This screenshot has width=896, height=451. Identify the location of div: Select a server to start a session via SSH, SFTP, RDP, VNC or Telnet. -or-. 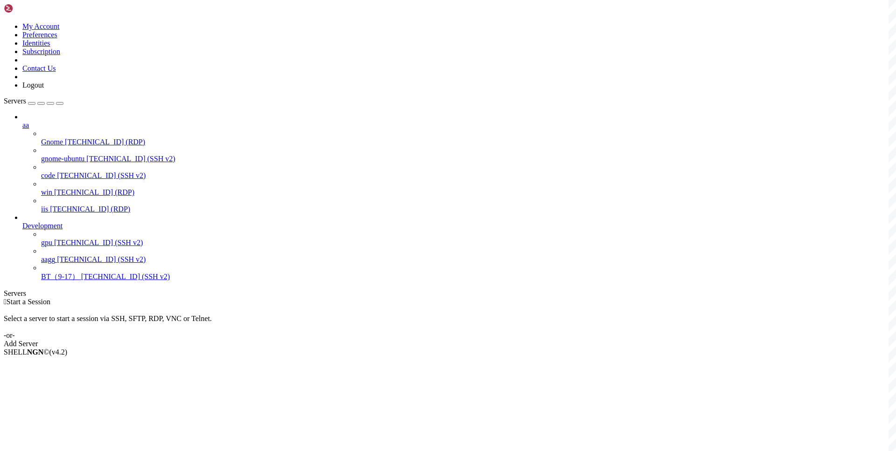
(448, 323).